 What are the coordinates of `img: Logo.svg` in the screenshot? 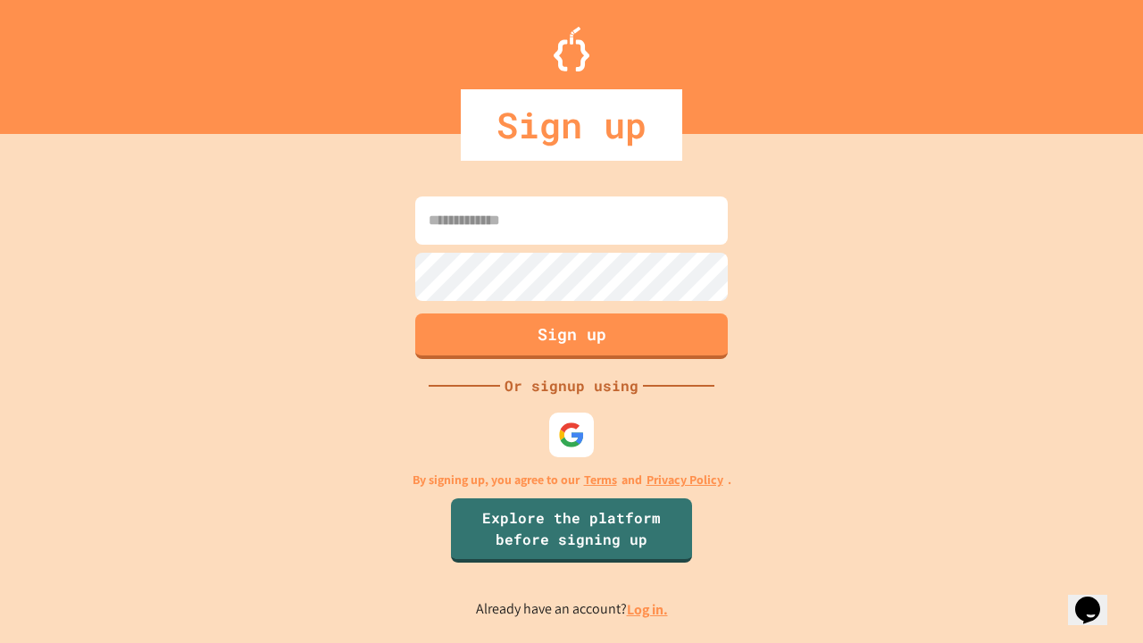 It's located at (572, 49).